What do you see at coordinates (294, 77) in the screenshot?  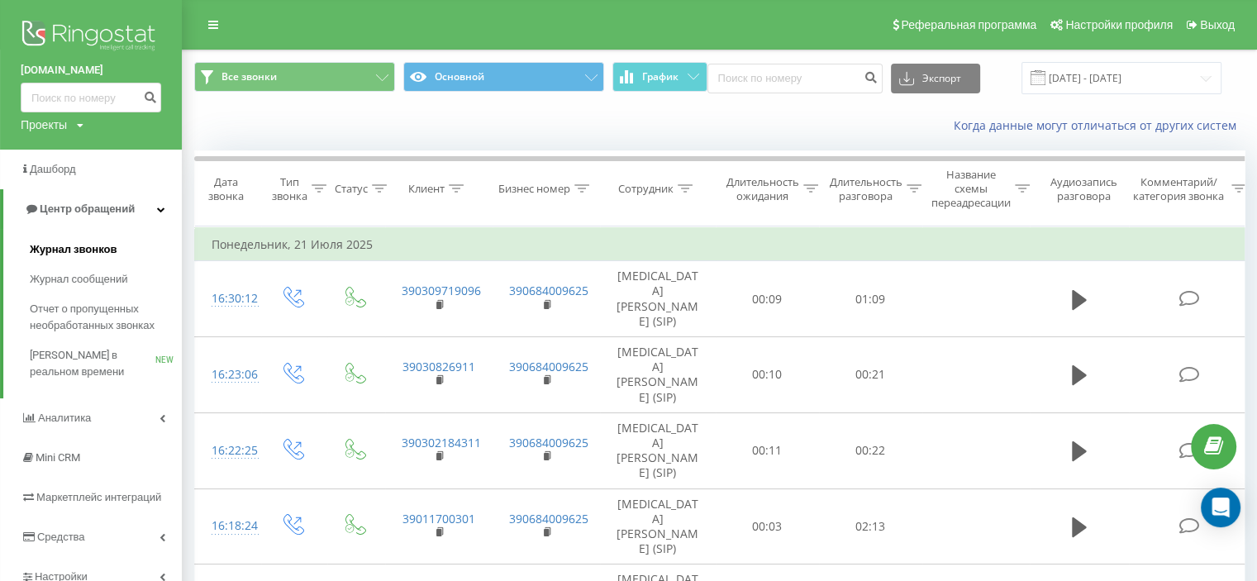 I see `button: Все звонки` at bounding box center [294, 77].